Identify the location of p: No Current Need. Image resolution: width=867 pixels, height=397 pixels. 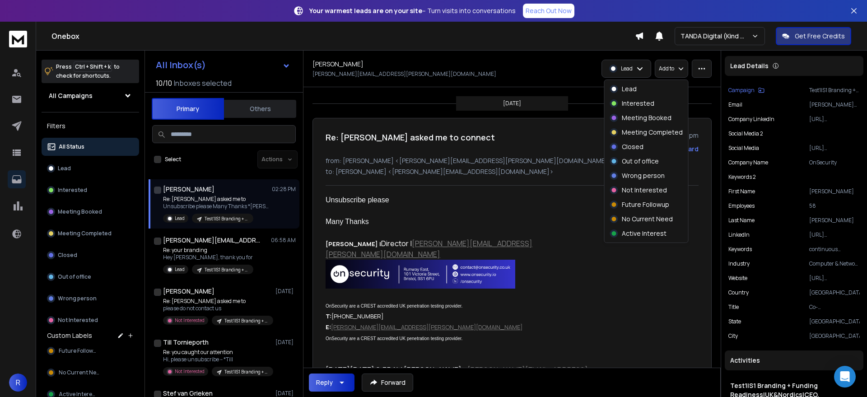
(647, 219).